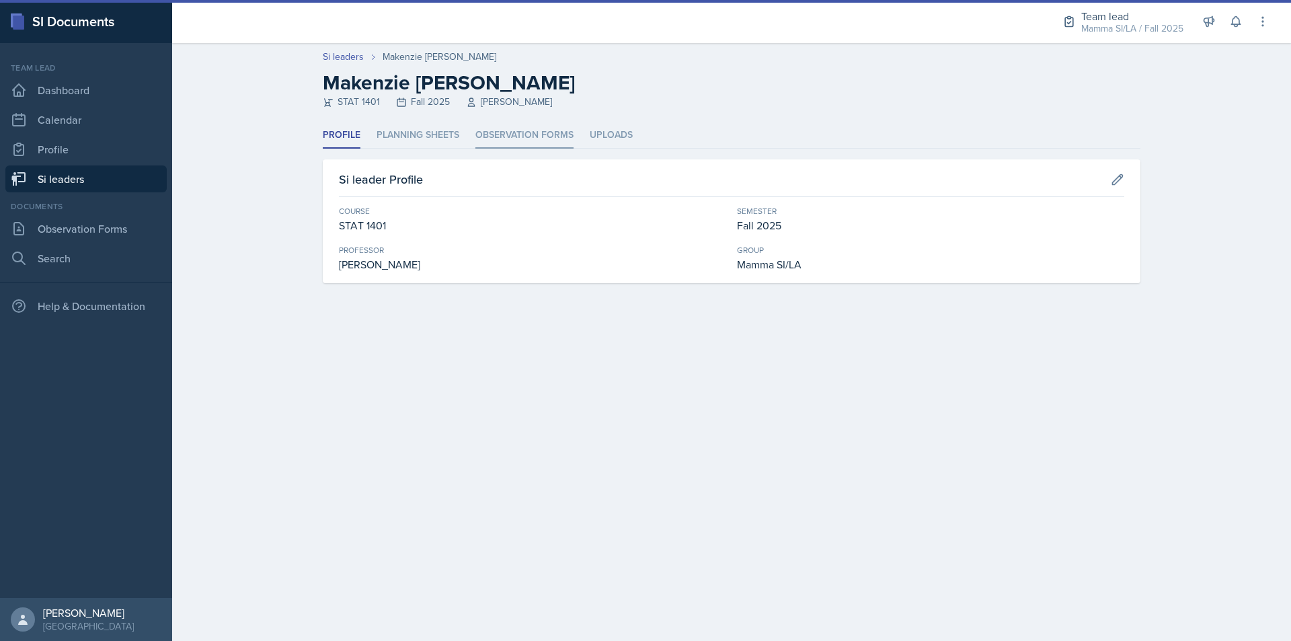 The image size is (1291, 641). I want to click on div: STAT 1401, so click(533, 225).